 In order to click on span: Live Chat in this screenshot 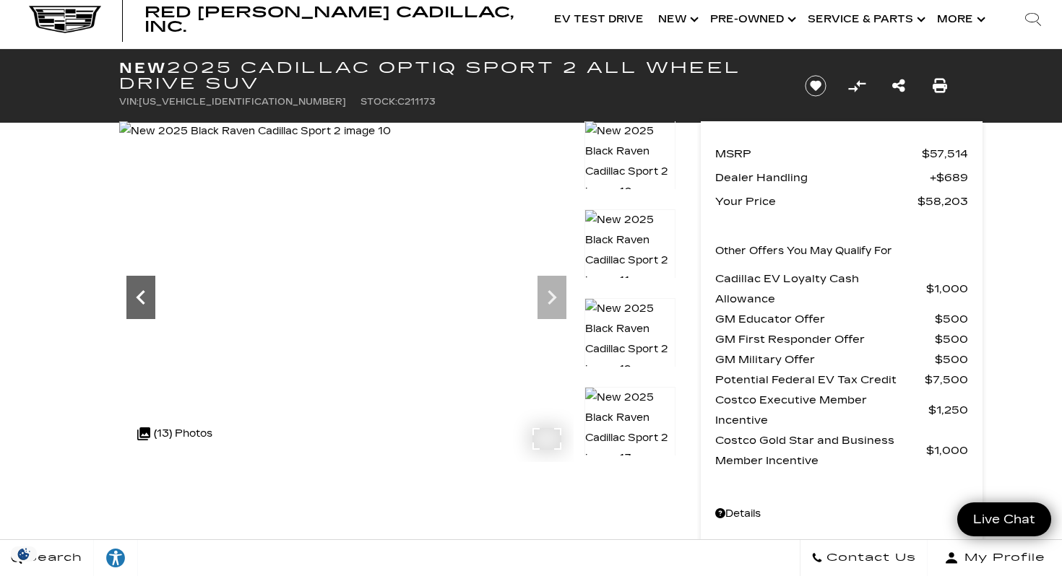, I will do `click(1004, 519)`.